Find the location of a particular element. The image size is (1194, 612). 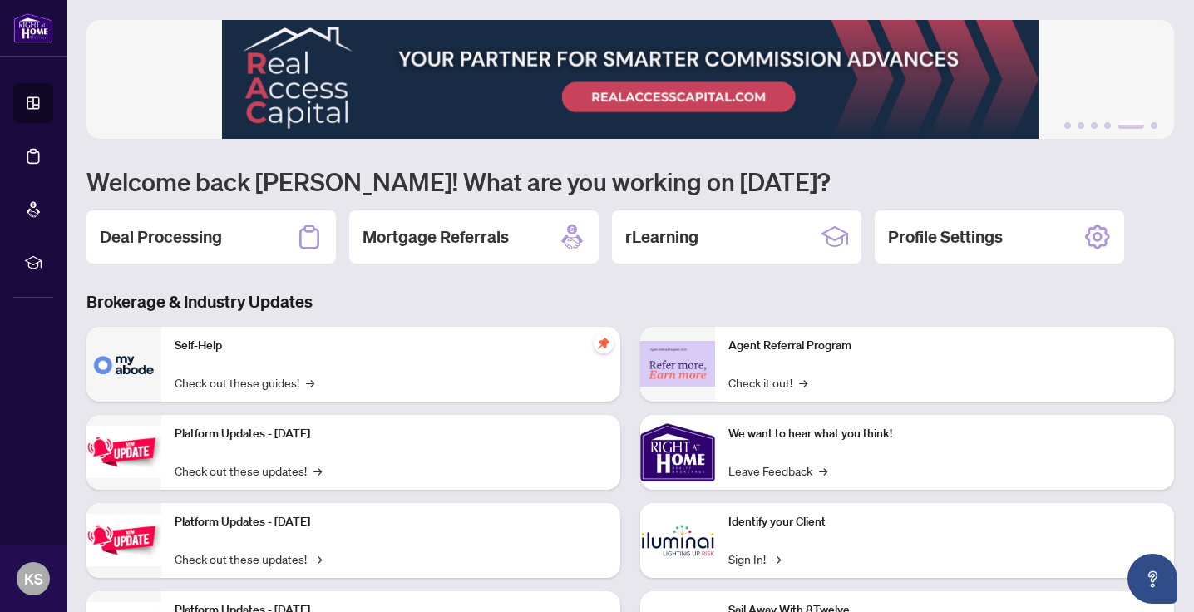

h2: Deal Processing is located at coordinates (160, 237).